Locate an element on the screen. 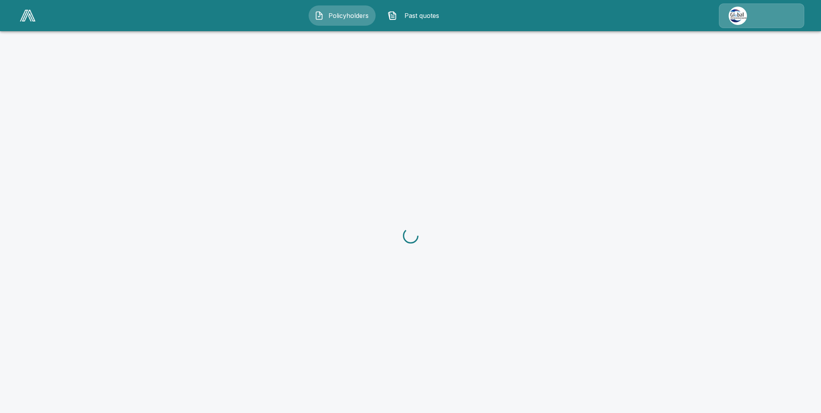 The height and width of the screenshot is (413, 821). span: Policyholders is located at coordinates (348, 16).